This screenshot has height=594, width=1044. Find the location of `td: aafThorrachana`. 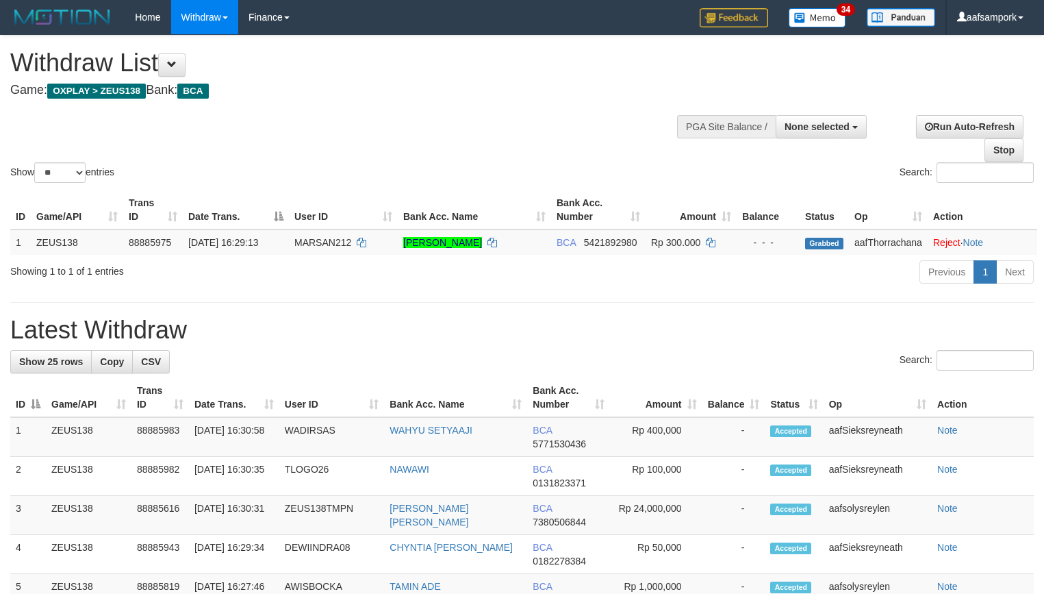

td: aafThorrachana is located at coordinates (888, 242).